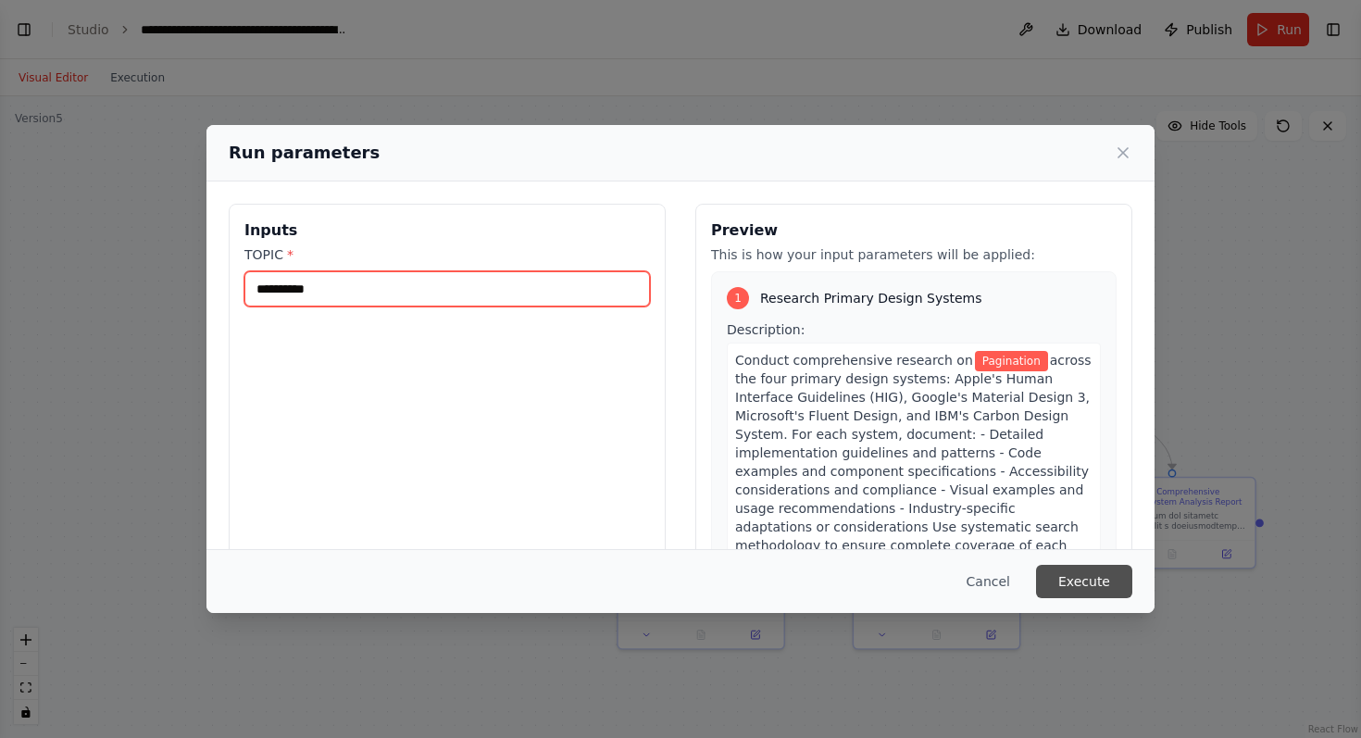  I want to click on h3: Preview, so click(914, 231).